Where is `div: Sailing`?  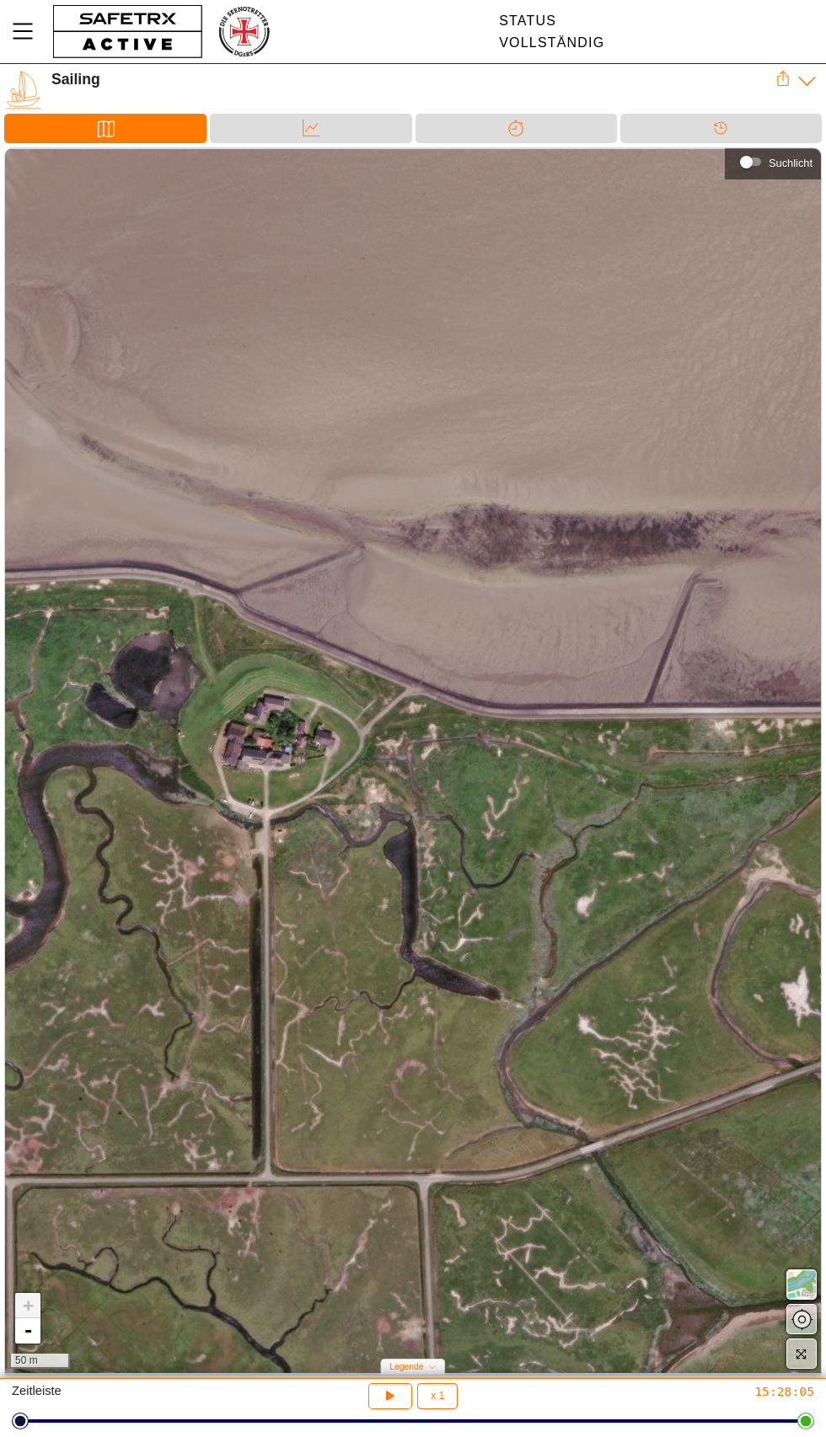
div: Sailing is located at coordinates (413, 79).